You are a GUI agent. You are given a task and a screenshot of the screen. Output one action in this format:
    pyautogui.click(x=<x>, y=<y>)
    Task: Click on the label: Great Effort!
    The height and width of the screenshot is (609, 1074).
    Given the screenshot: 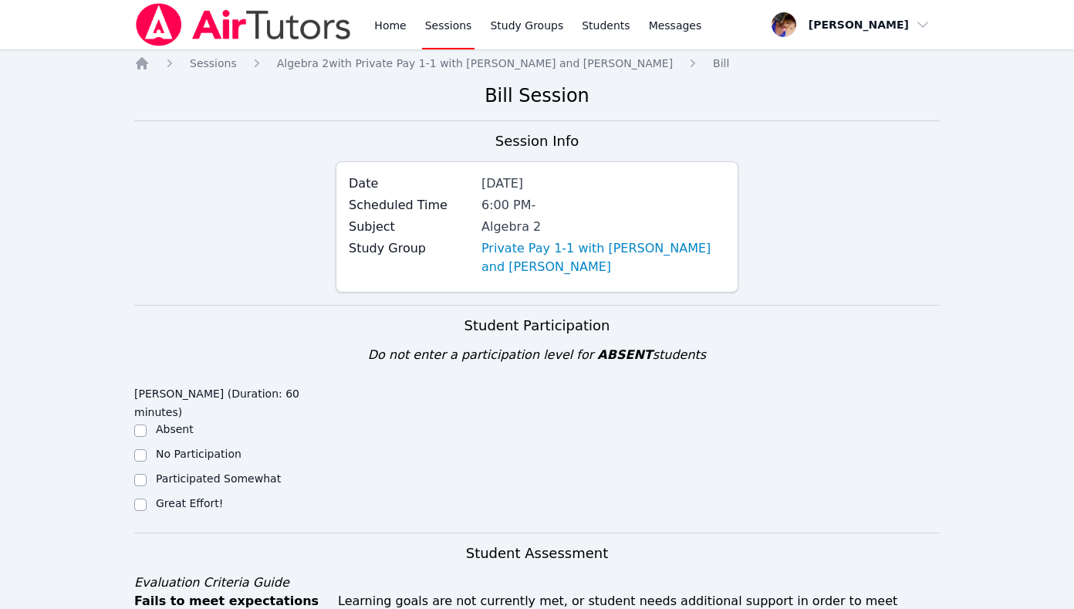 What is the action you would take?
    pyautogui.click(x=189, y=503)
    